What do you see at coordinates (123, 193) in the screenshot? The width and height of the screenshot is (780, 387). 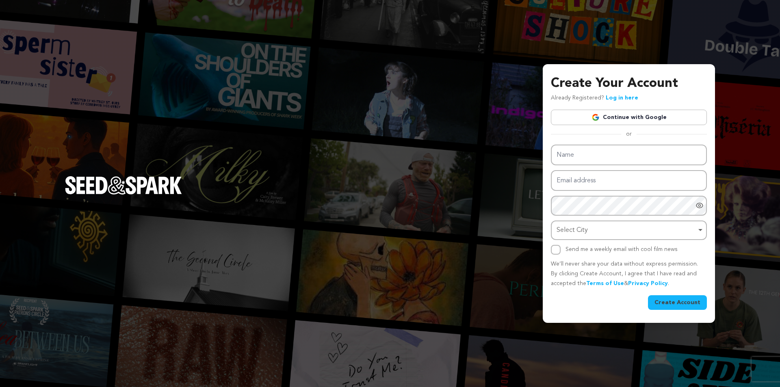 I see `a: Seed&Spark Homepage` at bounding box center [123, 193].